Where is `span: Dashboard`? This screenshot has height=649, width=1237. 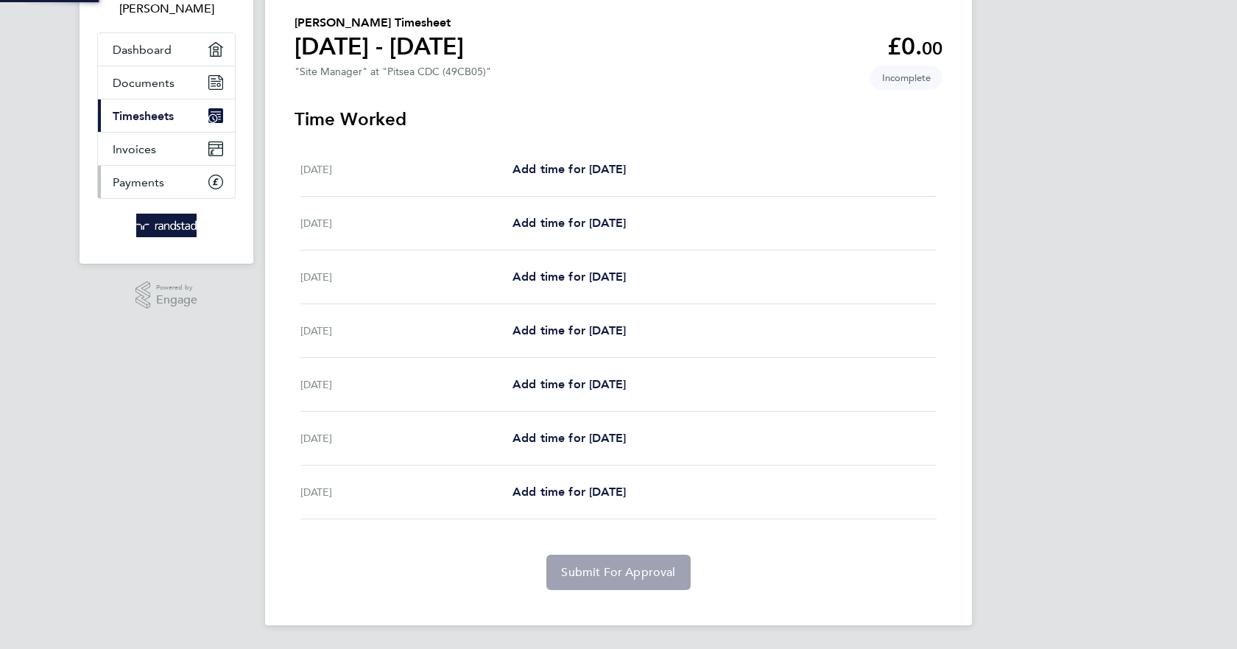 span: Dashboard is located at coordinates (142, 49).